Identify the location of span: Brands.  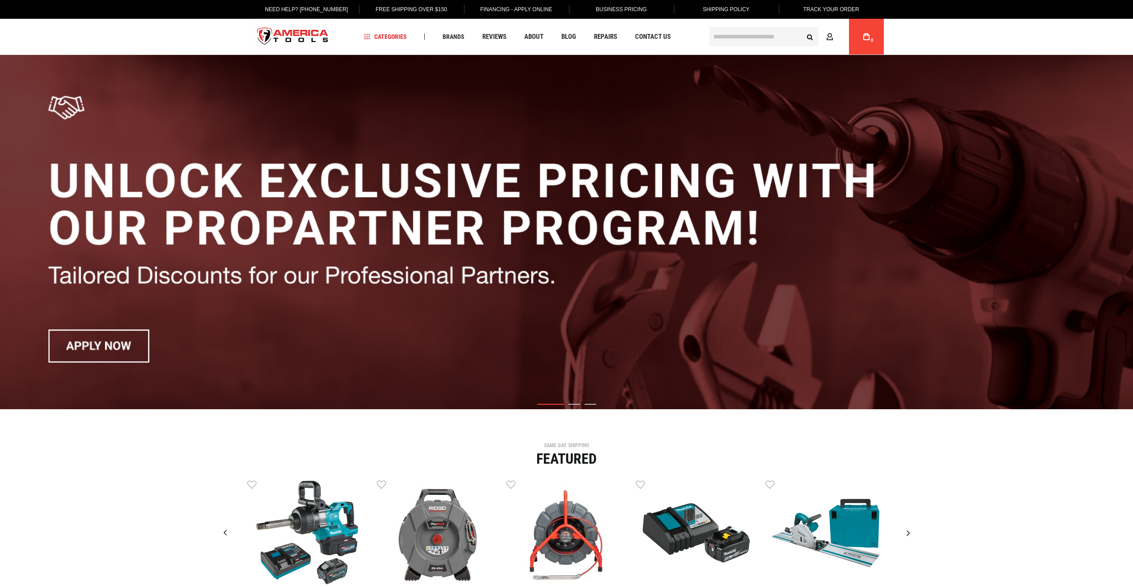
(453, 37).